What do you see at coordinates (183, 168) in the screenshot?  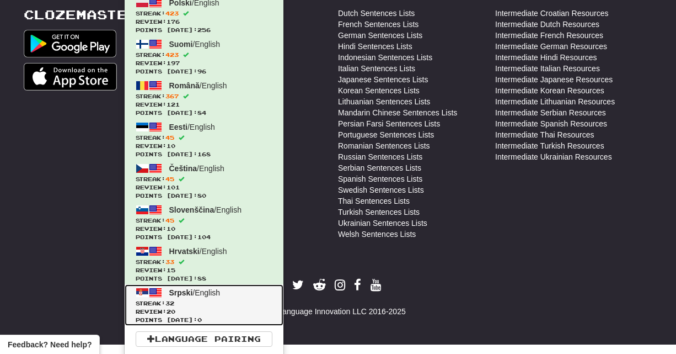 I see `span: Čeština` at bounding box center [183, 168].